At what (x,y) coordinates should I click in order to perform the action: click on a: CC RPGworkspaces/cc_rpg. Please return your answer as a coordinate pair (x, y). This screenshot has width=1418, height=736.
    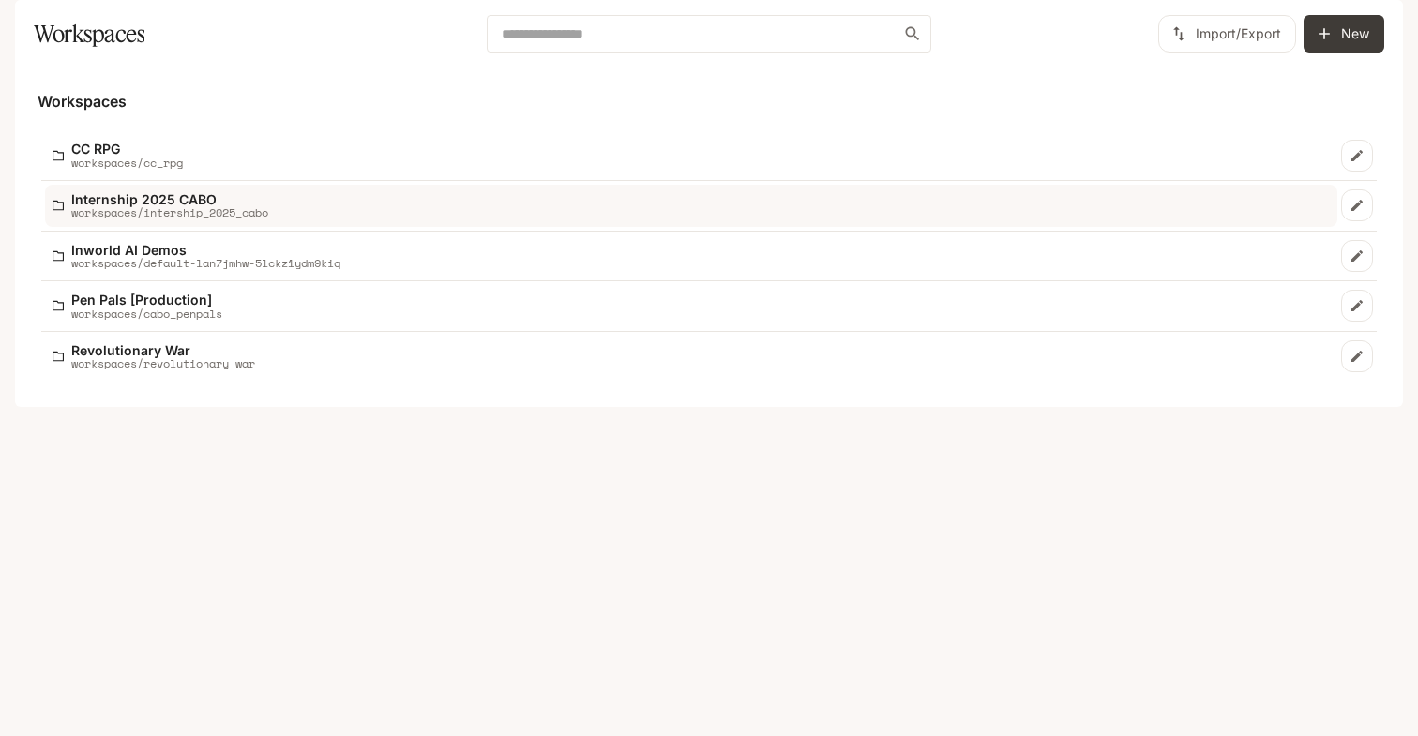
    Looking at the image, I should click on (691, 155).